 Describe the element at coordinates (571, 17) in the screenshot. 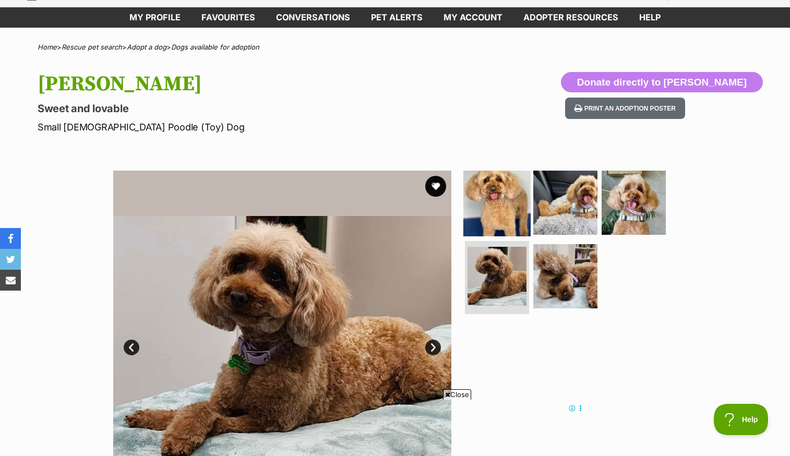

I see `a: Adopter resources` at that location.